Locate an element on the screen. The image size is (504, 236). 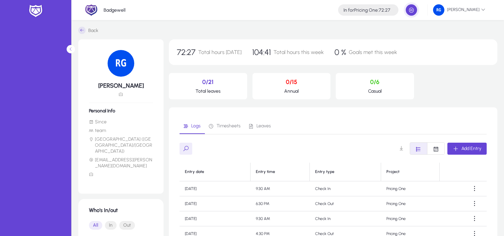
button: Add Entry is located at coordinates (467, 149).